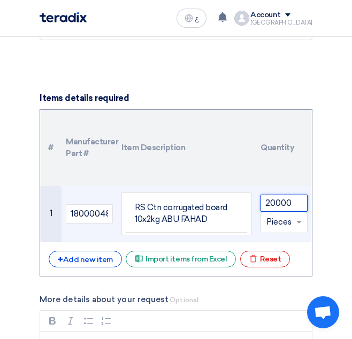  Describe the element at coordinates (187, 148) in the screenshot. I see `th: Item Description` at that location.